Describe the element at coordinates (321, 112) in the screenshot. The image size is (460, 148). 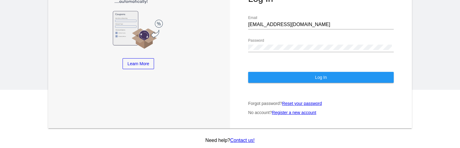
I see `p: No account?` at that location.